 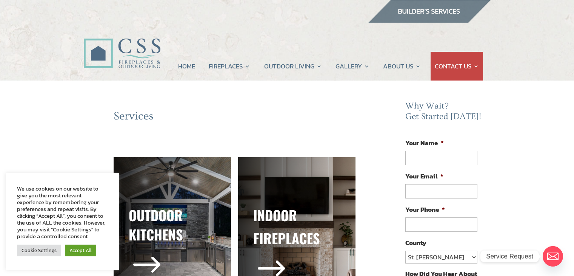 I want to click on a: builder services construction supply, so click(x=430, y=20).